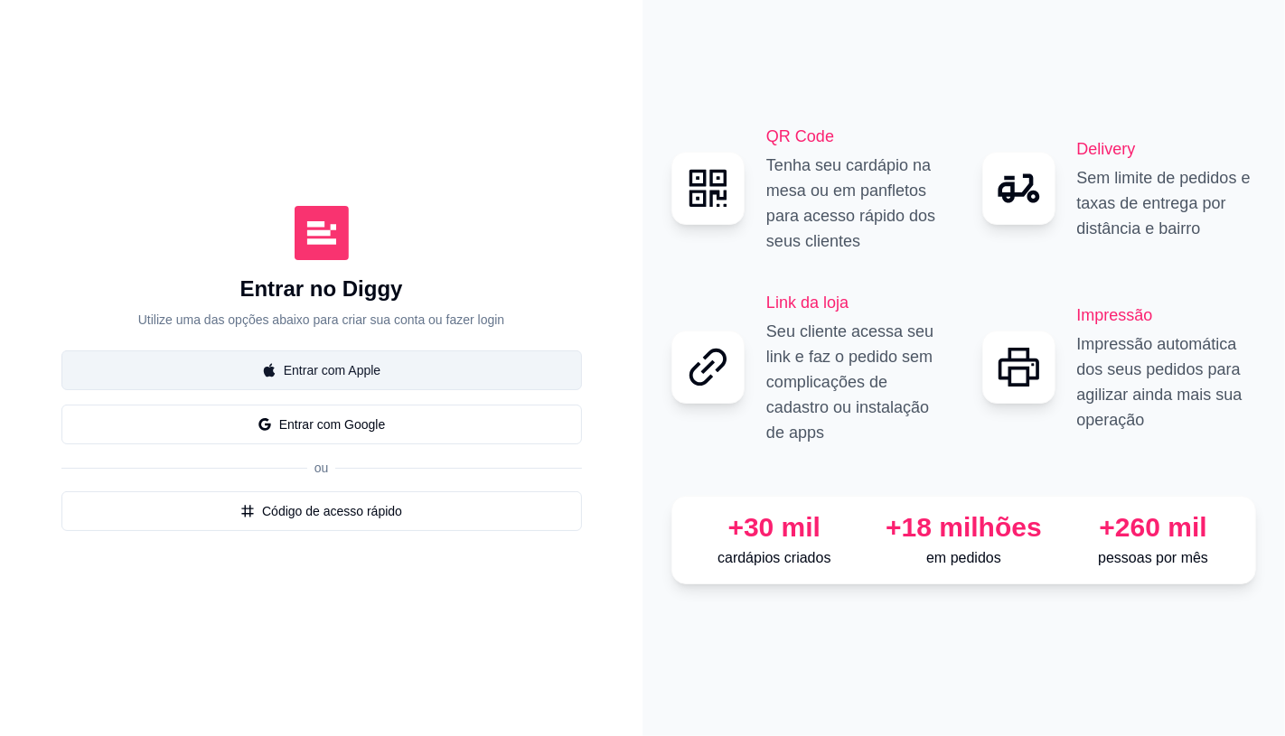 The height and width of the screenshot is (736, 1285). I want to click on button: appleEntrar com Apple, so click(322, 370).